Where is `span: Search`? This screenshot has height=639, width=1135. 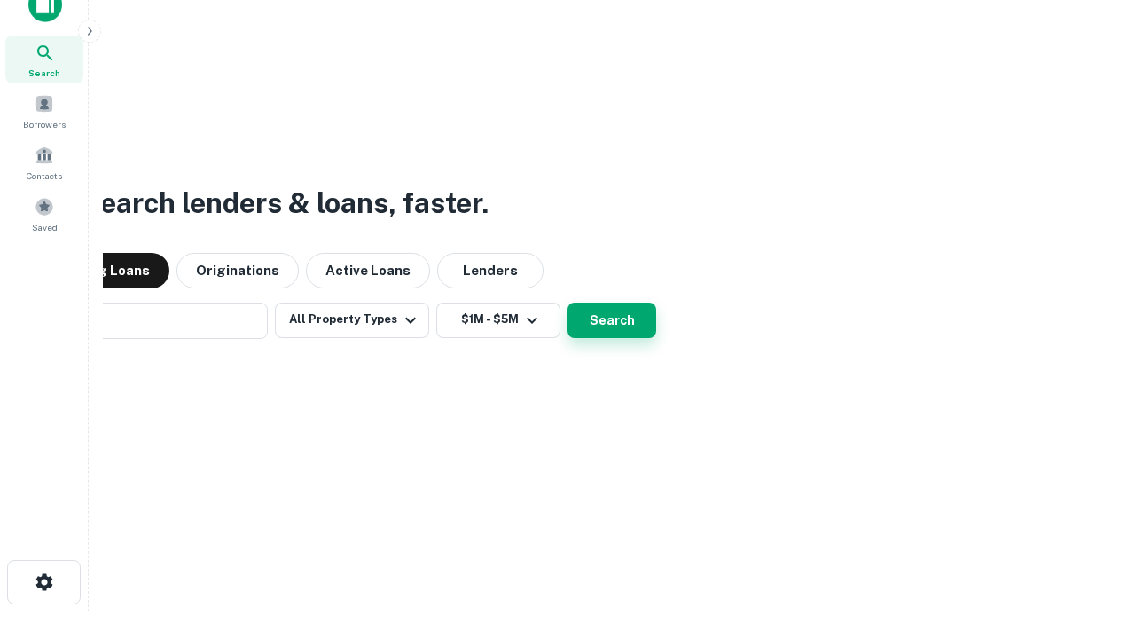 span: Search is located at coordinates (44, 73).